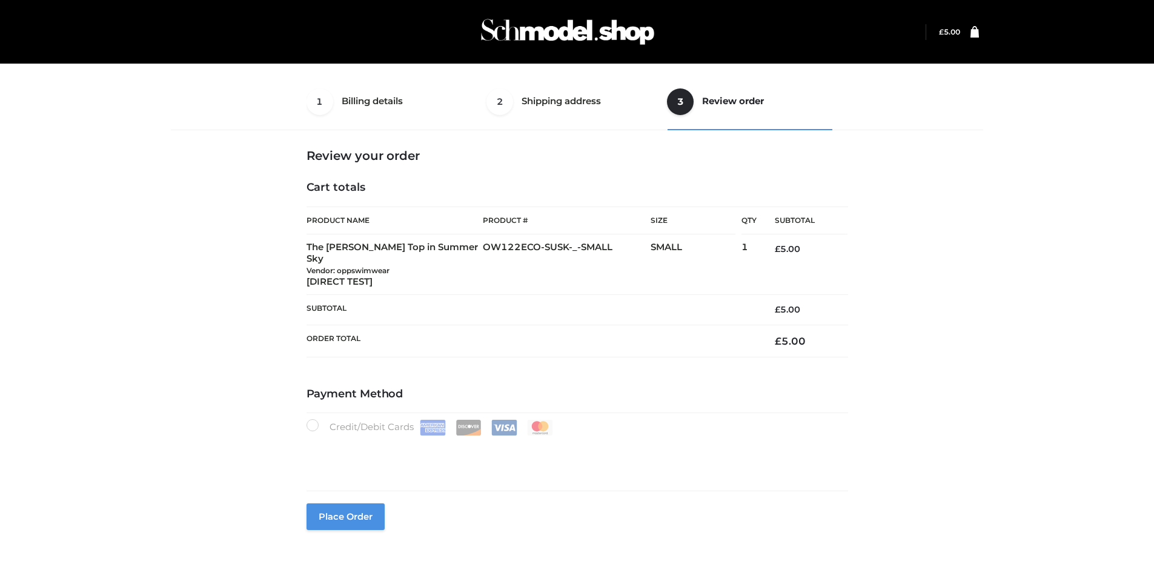  I want to click on h4: Payment Method, so click(577, 394).